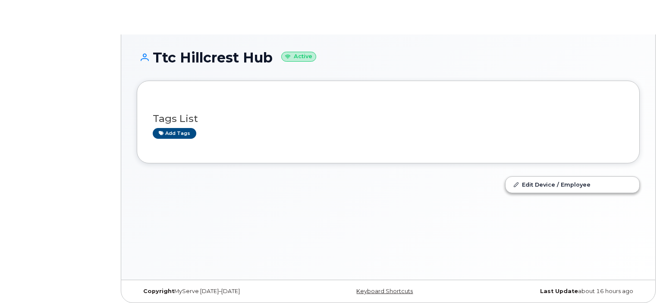  What do you see at coordinates (174, 133) in the screenshot?
I see `a: Add tags` at bounding box center [174, 133].